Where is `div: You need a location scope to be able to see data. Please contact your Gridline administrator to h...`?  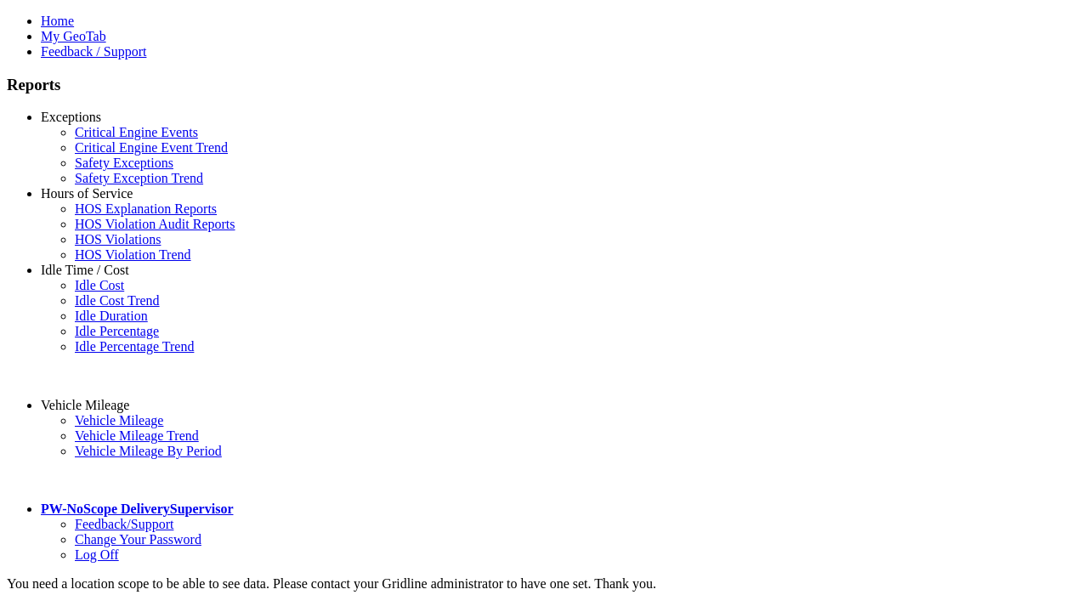 div: You need a location scope to be able to see data. Please contact your Gridline administrator to h... is located at coordinates (544, 584).